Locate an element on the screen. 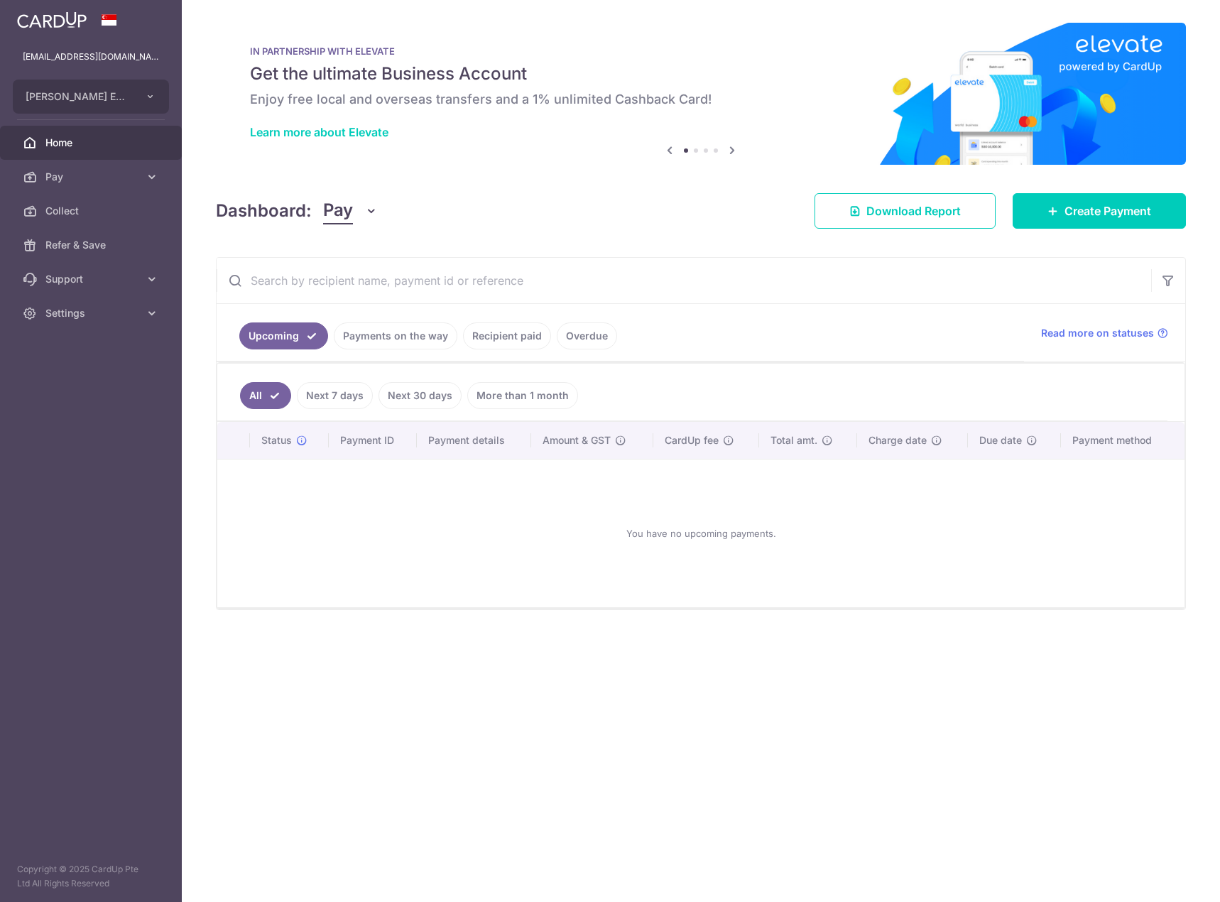  span: Download Report is located at coordinates (913, 211).